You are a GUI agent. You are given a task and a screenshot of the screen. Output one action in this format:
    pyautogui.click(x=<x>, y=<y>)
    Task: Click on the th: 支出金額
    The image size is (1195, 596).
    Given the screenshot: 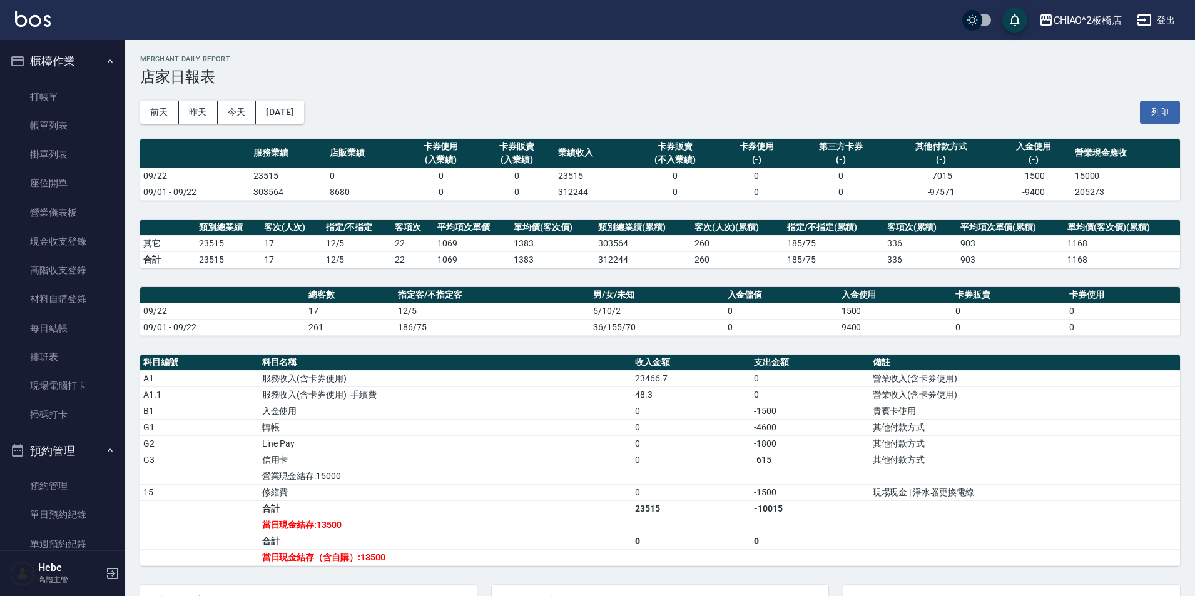 What is the action you would take?
    pyautogui.click(x=811, y=363)
    